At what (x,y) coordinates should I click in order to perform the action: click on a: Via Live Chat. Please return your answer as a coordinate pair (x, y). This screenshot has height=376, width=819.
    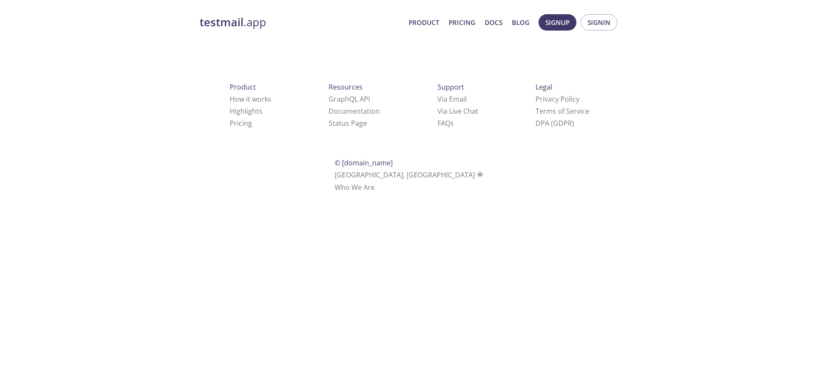
    Looking at the image, I should click on (458, 111).